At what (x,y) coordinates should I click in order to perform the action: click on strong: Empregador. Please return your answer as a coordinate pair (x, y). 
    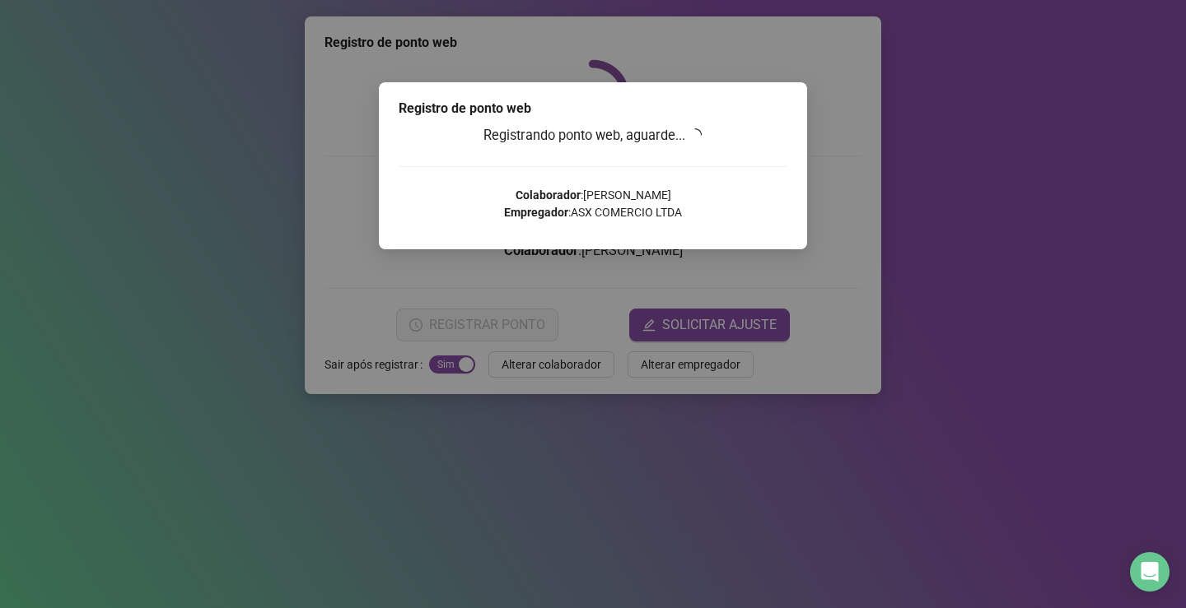
    Looking at the image, I should click on (536, 212).